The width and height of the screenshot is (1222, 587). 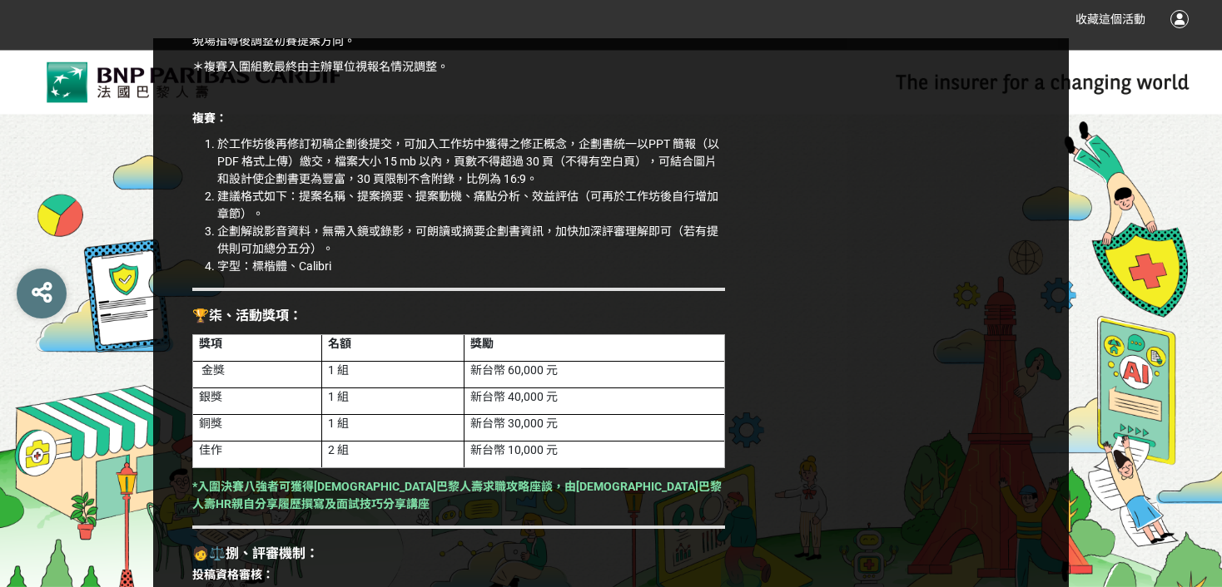 I want to click on li: 建議格式如下：提案名稱、提案摘要、提案動機、痛點分析、效益評估（可再於工作坊後自行增加章節）。, so click(x=471, y=206).